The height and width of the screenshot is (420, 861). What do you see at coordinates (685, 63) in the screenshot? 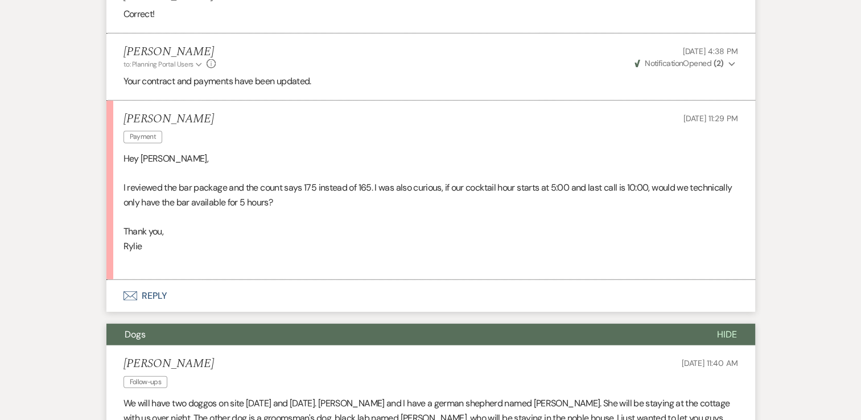
I see `button: NotificationOpened (2)` at bounding box center [685, 63].